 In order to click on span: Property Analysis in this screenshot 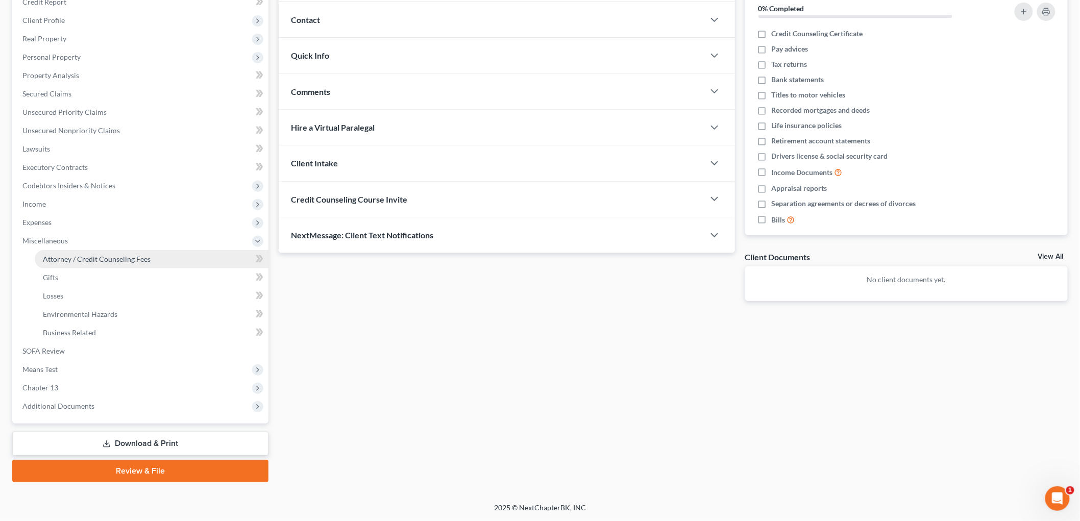, I will do `click(51, 75)`.